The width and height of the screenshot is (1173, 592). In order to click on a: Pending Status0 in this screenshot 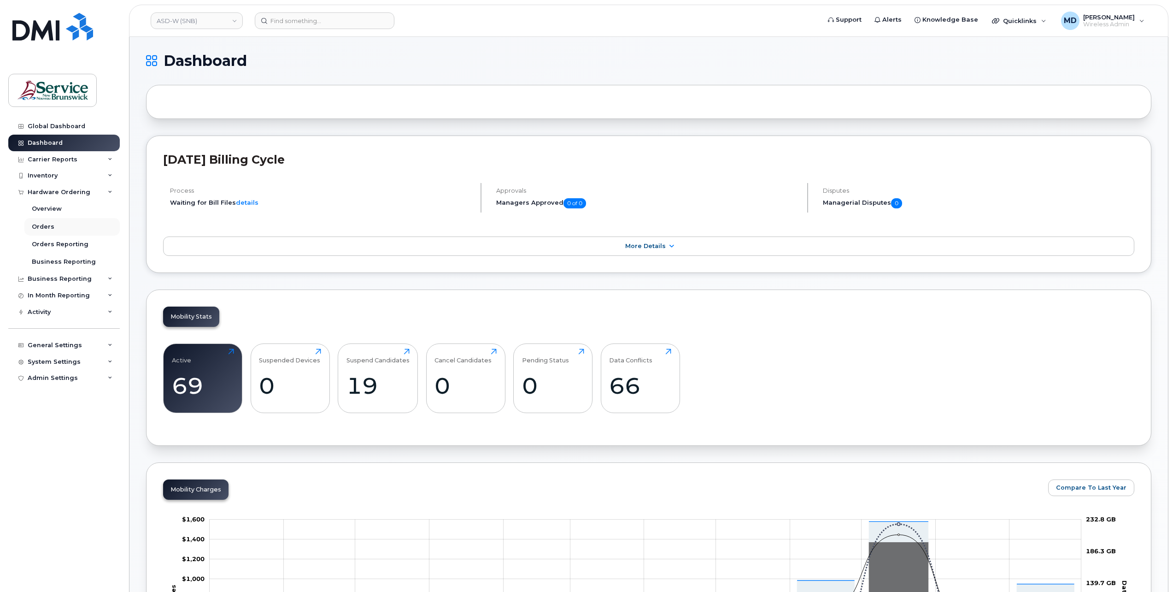, I will do `click(553, 378)`.